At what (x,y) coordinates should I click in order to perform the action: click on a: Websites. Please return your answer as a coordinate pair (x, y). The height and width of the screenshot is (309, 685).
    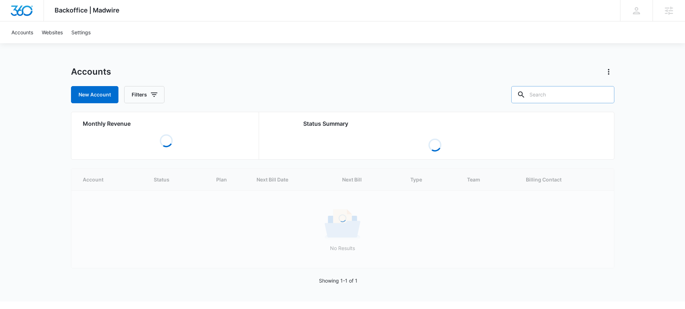
    Looking at the image, I should click on (52, 32).